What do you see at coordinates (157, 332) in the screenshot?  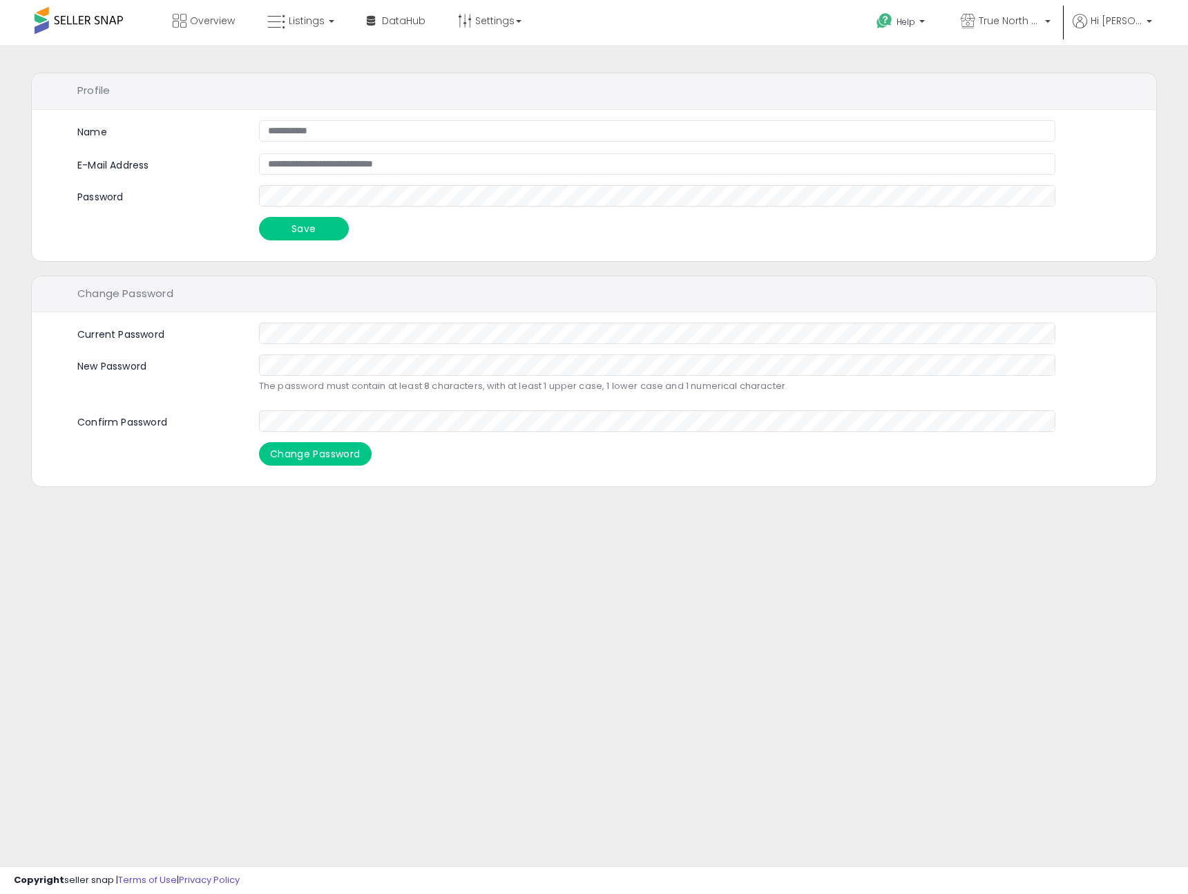 I see `label: Current Password` at bounding box center [157, 332].